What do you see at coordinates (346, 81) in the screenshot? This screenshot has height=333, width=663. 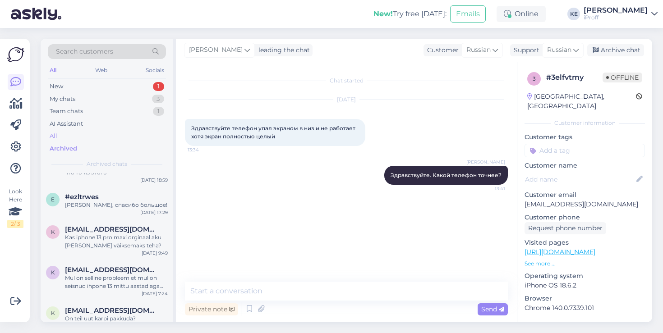 I see `div: Chat started` at bounding box center [346, 81].